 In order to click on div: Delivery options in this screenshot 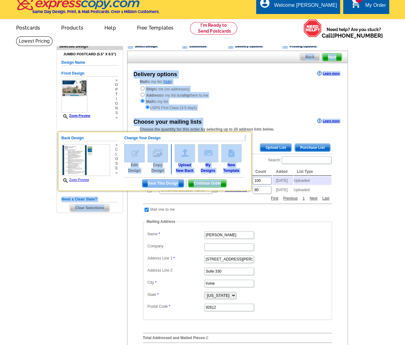, I will do `click(156, 74)`.